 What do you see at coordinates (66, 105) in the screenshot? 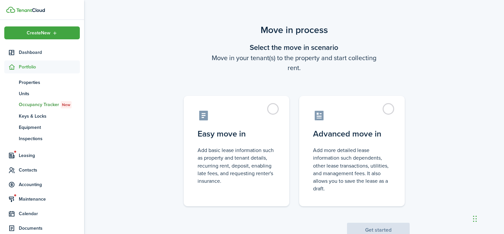
I see `span: New` at bounding box center [66, 105].